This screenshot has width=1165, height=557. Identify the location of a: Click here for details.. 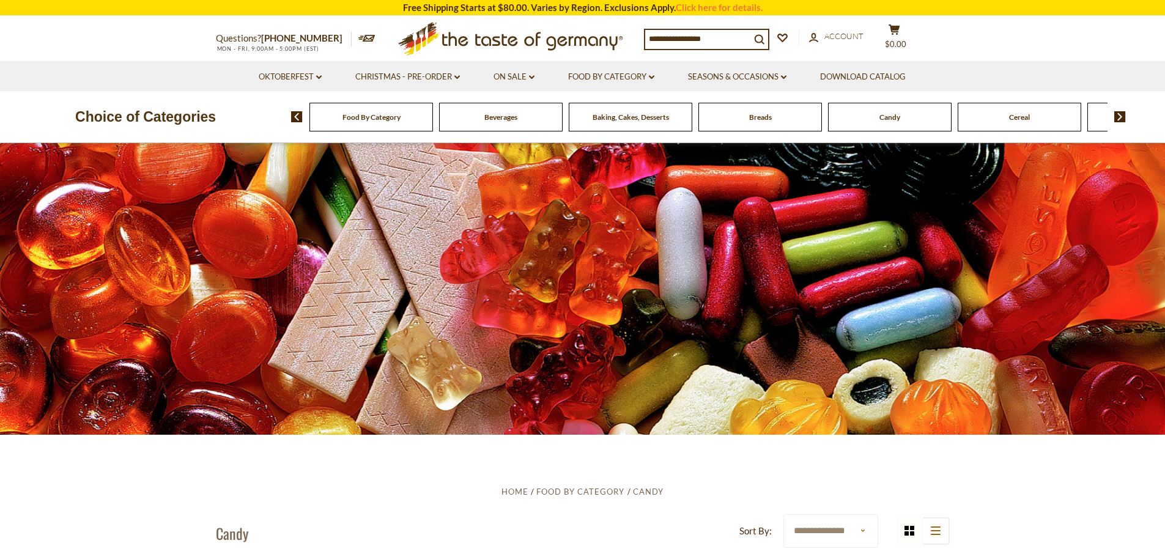
(719, 7).